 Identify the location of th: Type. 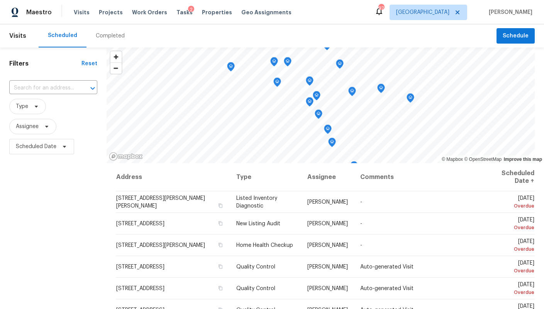
(265, 177).